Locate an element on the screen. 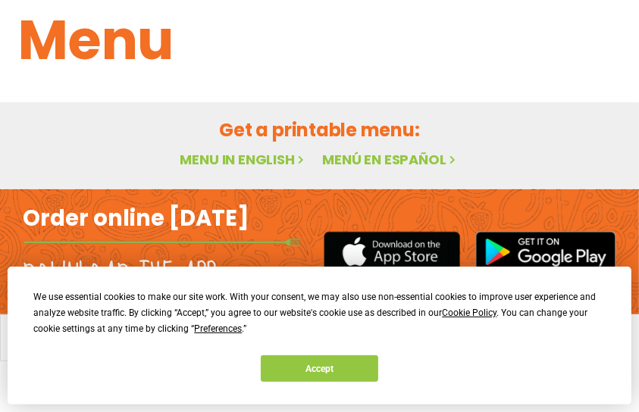  div: We use essential cookies to make our site work. With your consent, we may also use non-essential ... is located at coordinates (319, 313).